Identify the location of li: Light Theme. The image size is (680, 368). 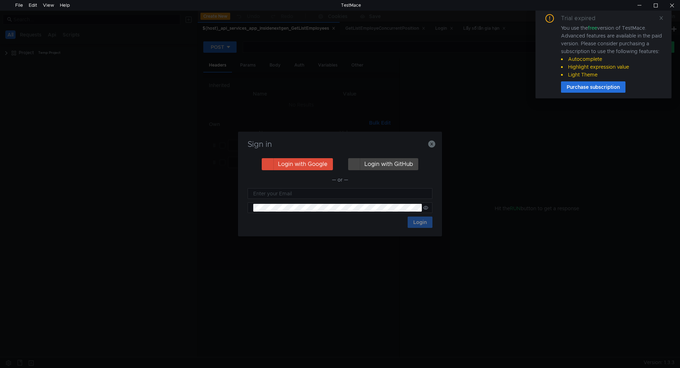
(612, 75).